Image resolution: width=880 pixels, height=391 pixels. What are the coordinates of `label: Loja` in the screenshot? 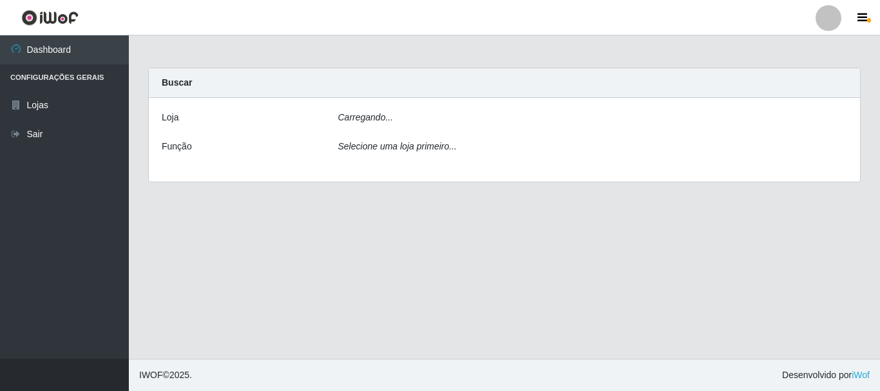 It's located at (170, 117).